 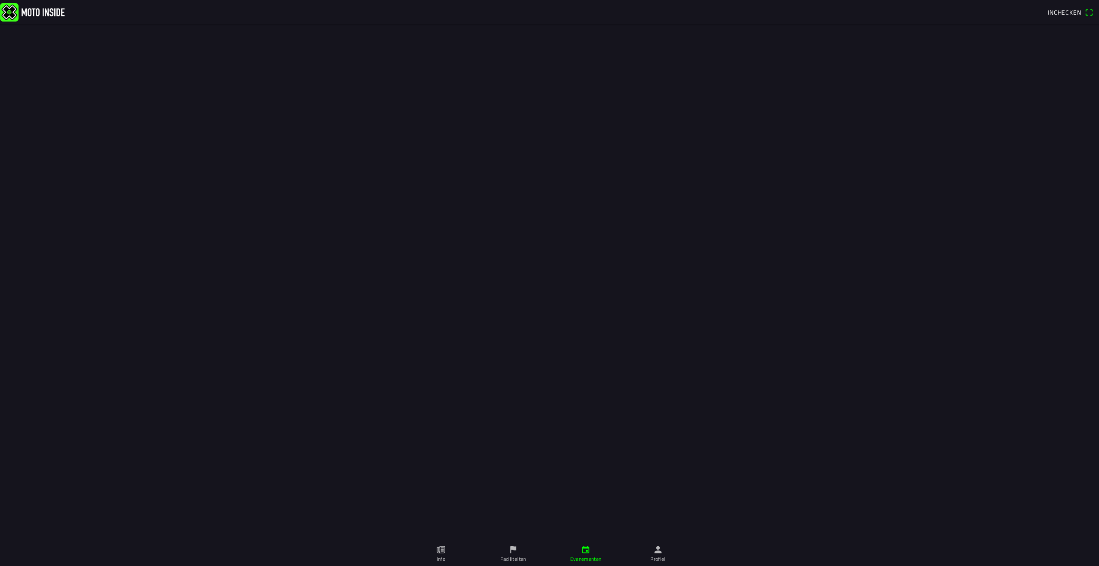 What do you see at coordinates (513, 550) in the screenshot?
I see `ion-icon: flag` at bounding box center [513, 550].